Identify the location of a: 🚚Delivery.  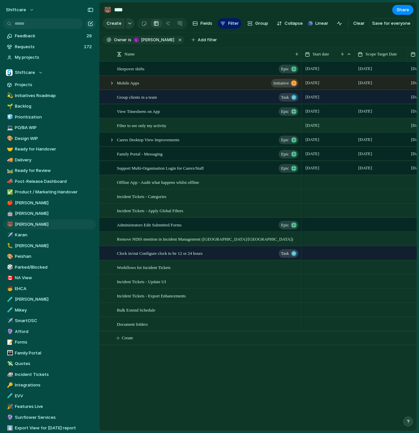
(50, 160).